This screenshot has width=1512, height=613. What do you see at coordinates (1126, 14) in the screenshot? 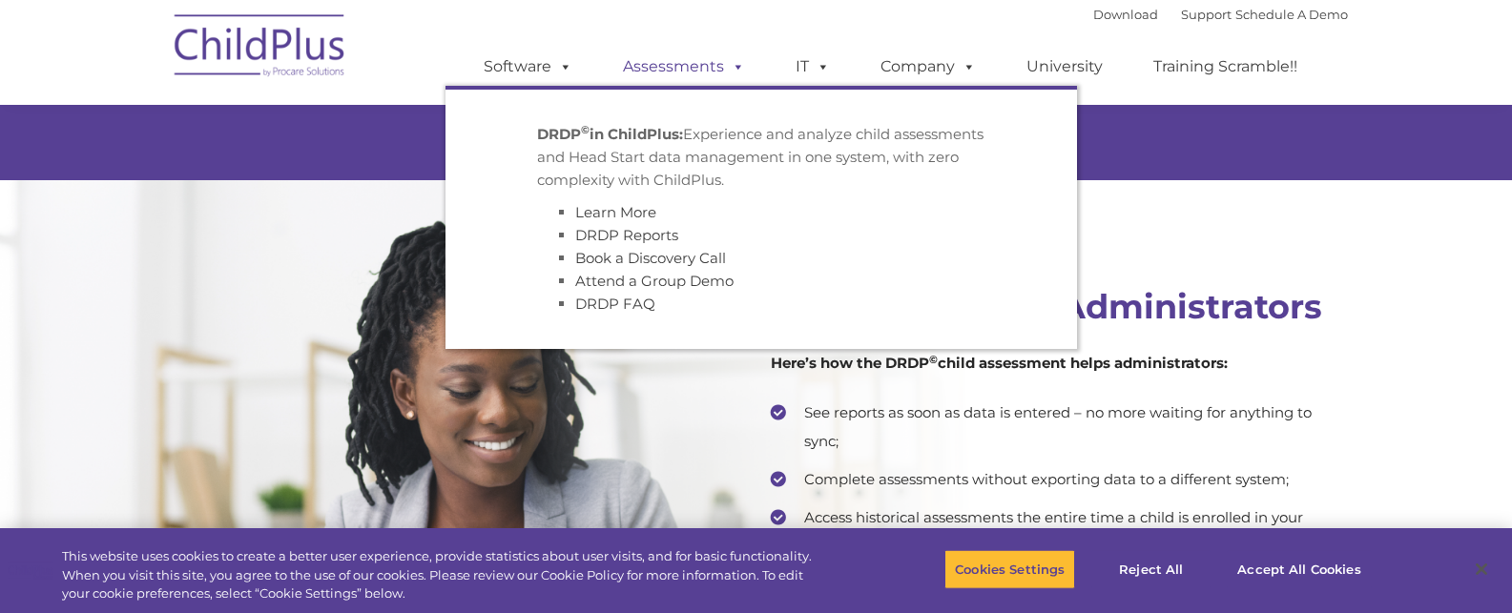
I see `a: Download` at bounding box center [1126, 14].